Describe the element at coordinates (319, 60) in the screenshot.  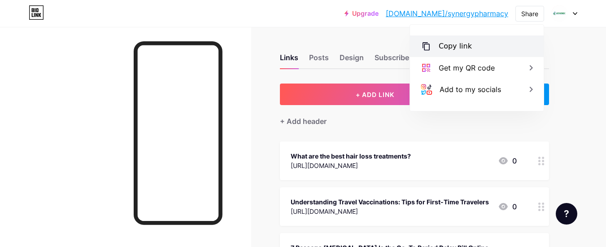
I see `div: Posts` at that location.